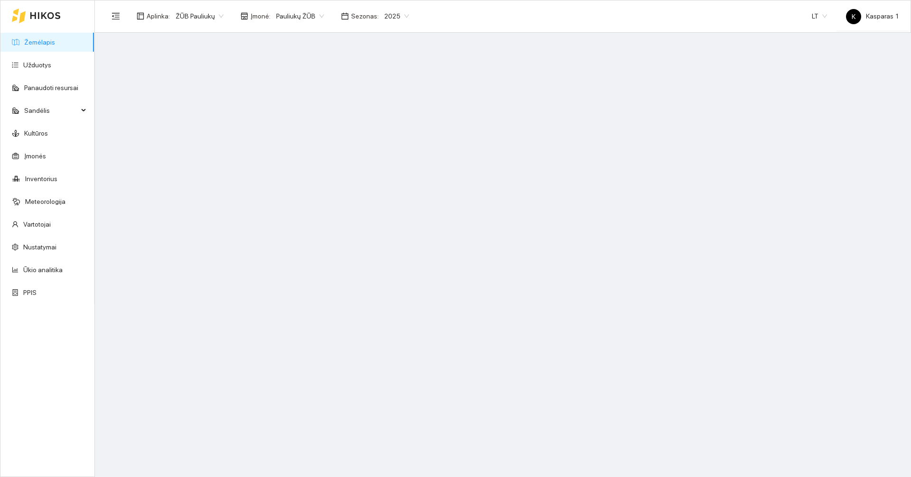  I want to click on a: Užduotys, so click(37, 65).